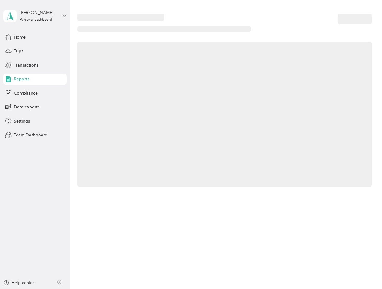 Image resolution: width=382 pixels, height=289 pixels. Describe the element at coordinates (26, 93) in the screenshot. I see `span: Compliance` at that location.